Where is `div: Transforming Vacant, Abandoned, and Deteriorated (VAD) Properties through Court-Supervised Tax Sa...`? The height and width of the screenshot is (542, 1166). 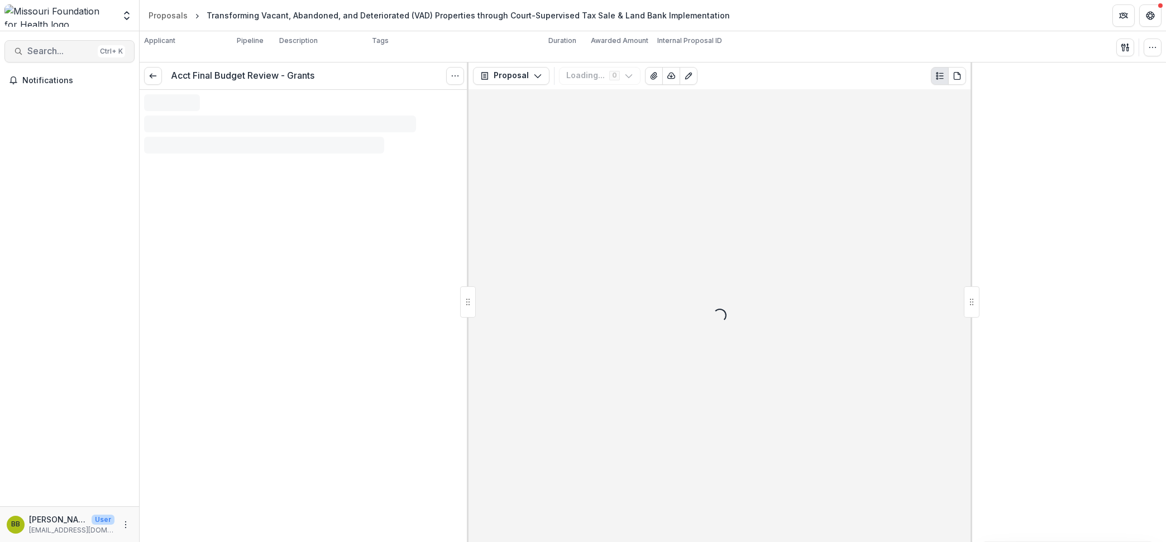 div: Transforming Vacant, Abandoned, and Deteriorated (VAD) Properties through Court-Supervised Tax Sa... is located at coordinates (468, 15).